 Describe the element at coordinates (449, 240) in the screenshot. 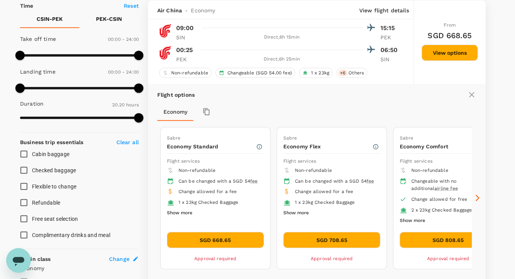

I see `button: SGD 808.65` at that location.